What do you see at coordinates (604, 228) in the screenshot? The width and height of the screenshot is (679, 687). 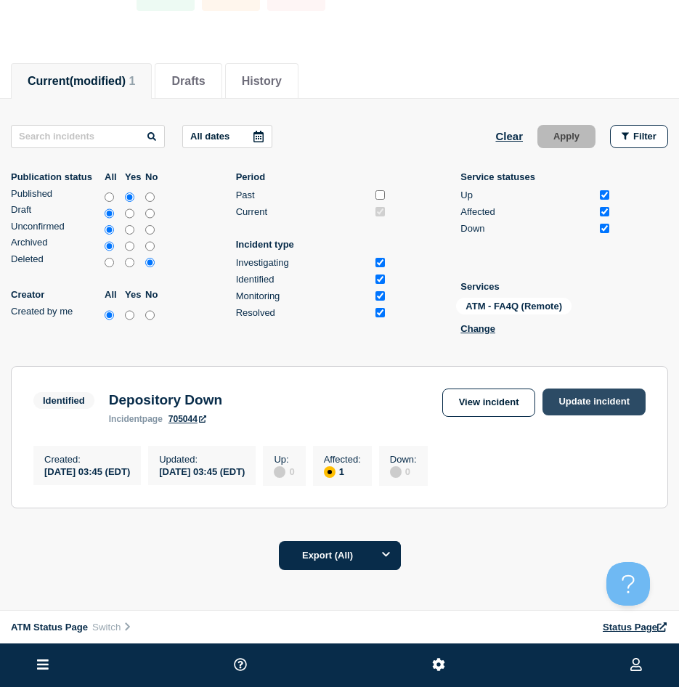 I see `input: Down` at bounding box center [604, 228].